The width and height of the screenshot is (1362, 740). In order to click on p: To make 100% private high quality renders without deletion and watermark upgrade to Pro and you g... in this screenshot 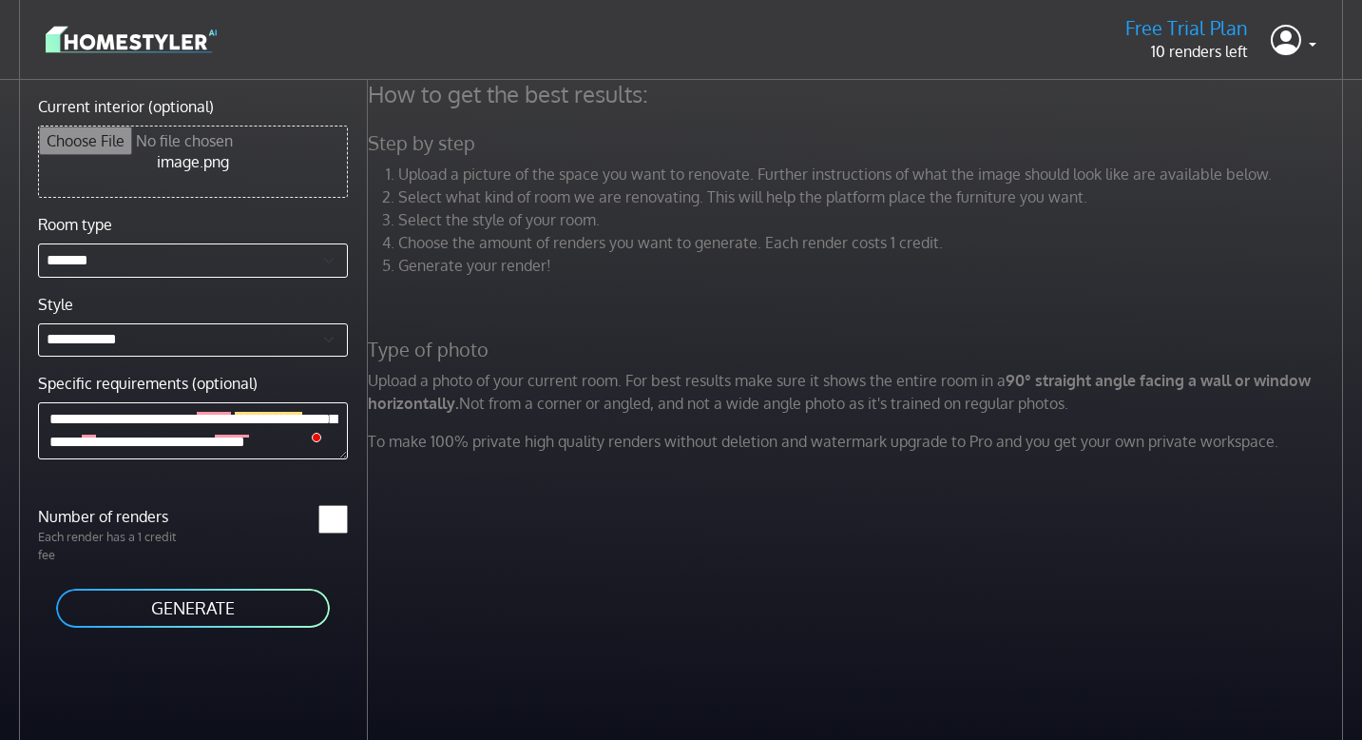, I will do `click(857, 441)`.